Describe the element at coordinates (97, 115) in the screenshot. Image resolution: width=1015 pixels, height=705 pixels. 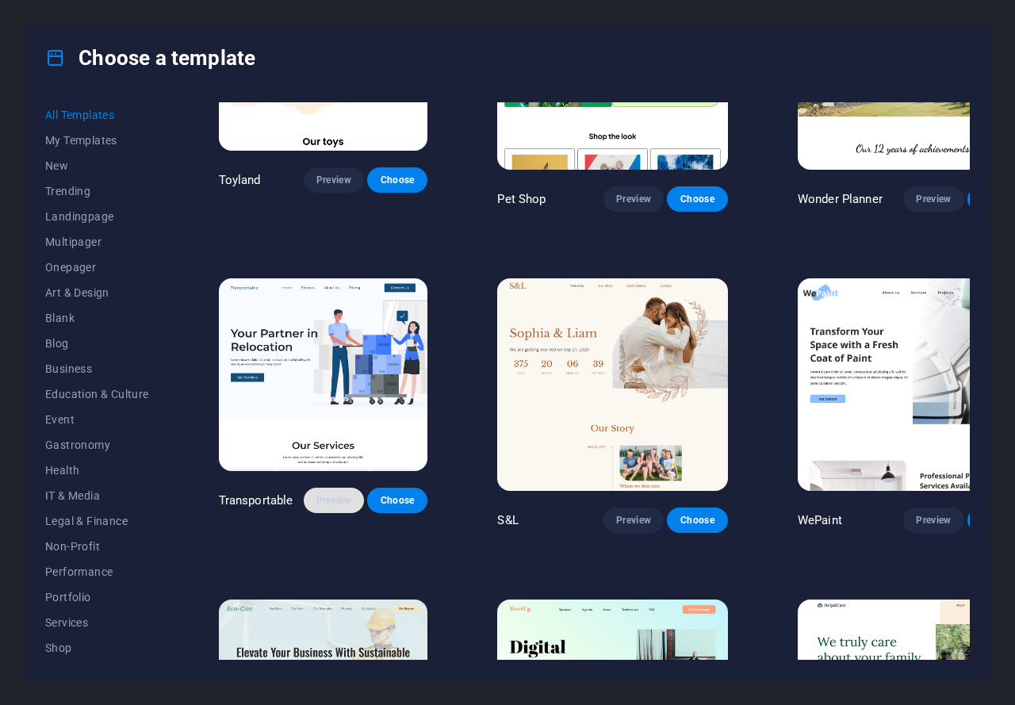
I see `button: All Templates` at that location.